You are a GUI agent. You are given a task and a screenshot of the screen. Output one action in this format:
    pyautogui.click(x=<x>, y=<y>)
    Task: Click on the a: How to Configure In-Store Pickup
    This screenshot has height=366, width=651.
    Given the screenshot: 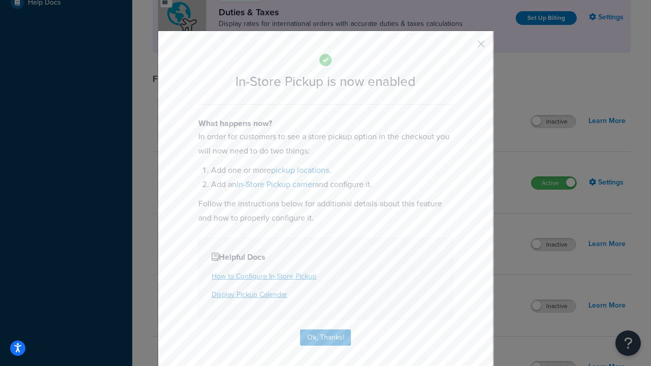 What is the action you would take?
    pyautogui.click(x=264, y=276)
    